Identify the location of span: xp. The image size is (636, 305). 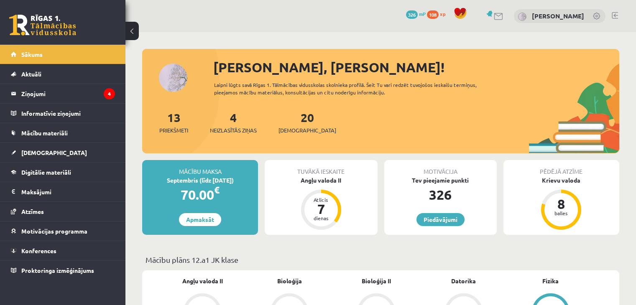
(443, 14).